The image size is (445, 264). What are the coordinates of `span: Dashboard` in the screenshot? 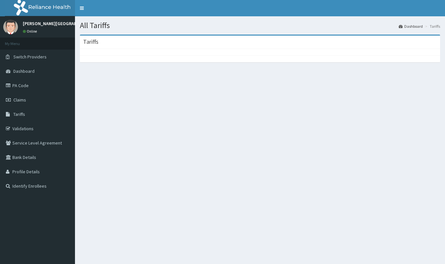 It's located at (24, 71).